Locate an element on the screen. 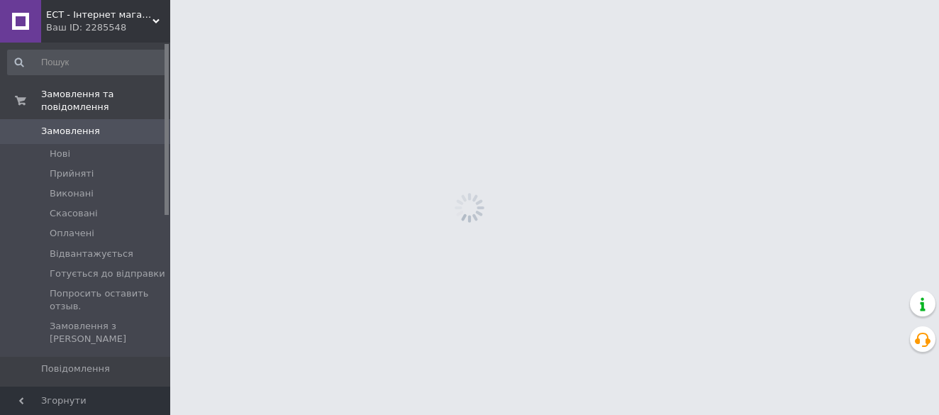  span: ЕСТ - Інтернет магазин is located at coordinates (99, 15).